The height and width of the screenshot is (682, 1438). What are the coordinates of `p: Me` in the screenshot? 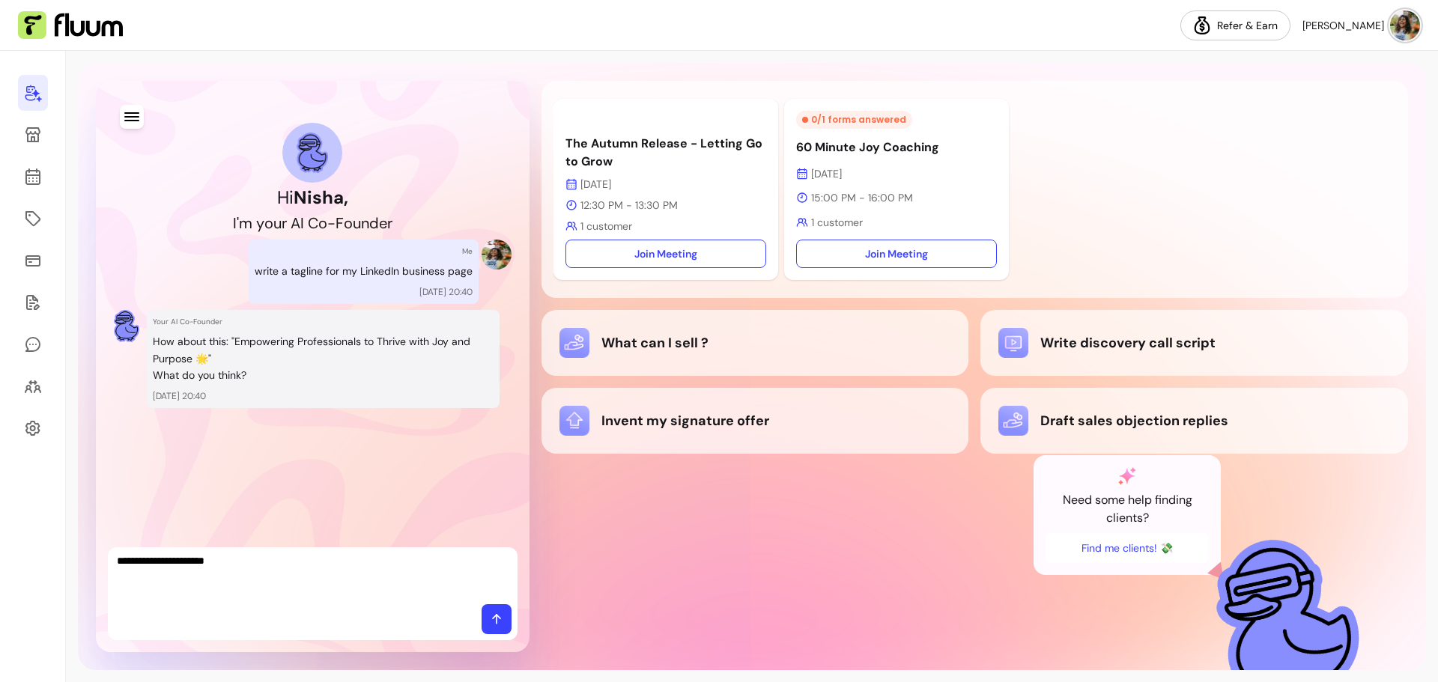 It's located at (467, 251).